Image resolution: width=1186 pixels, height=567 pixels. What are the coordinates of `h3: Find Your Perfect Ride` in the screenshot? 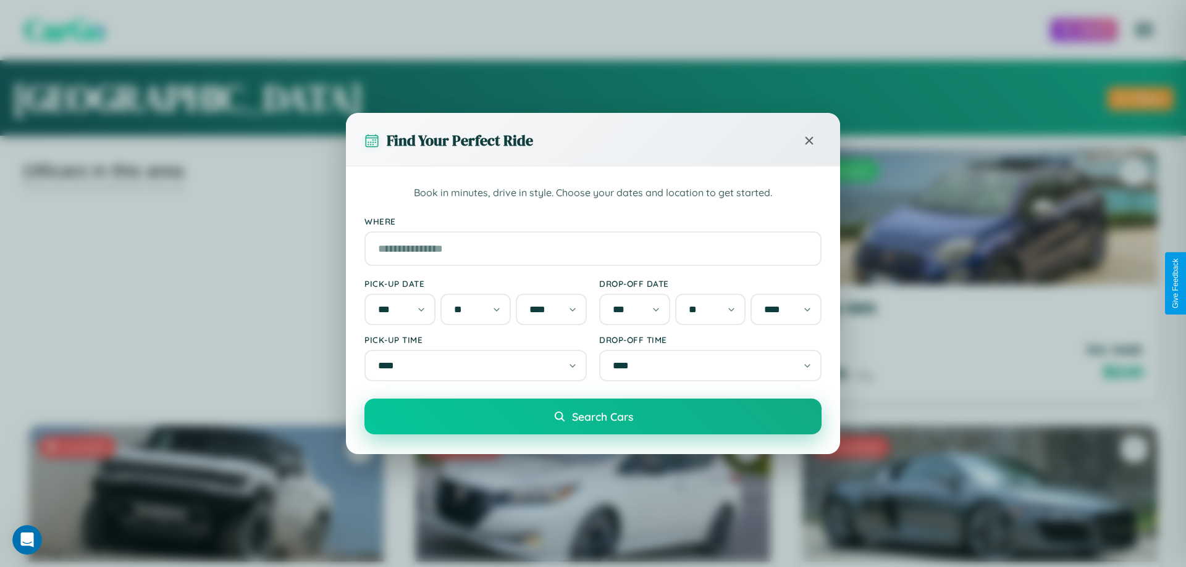 It's located at (459, 140).